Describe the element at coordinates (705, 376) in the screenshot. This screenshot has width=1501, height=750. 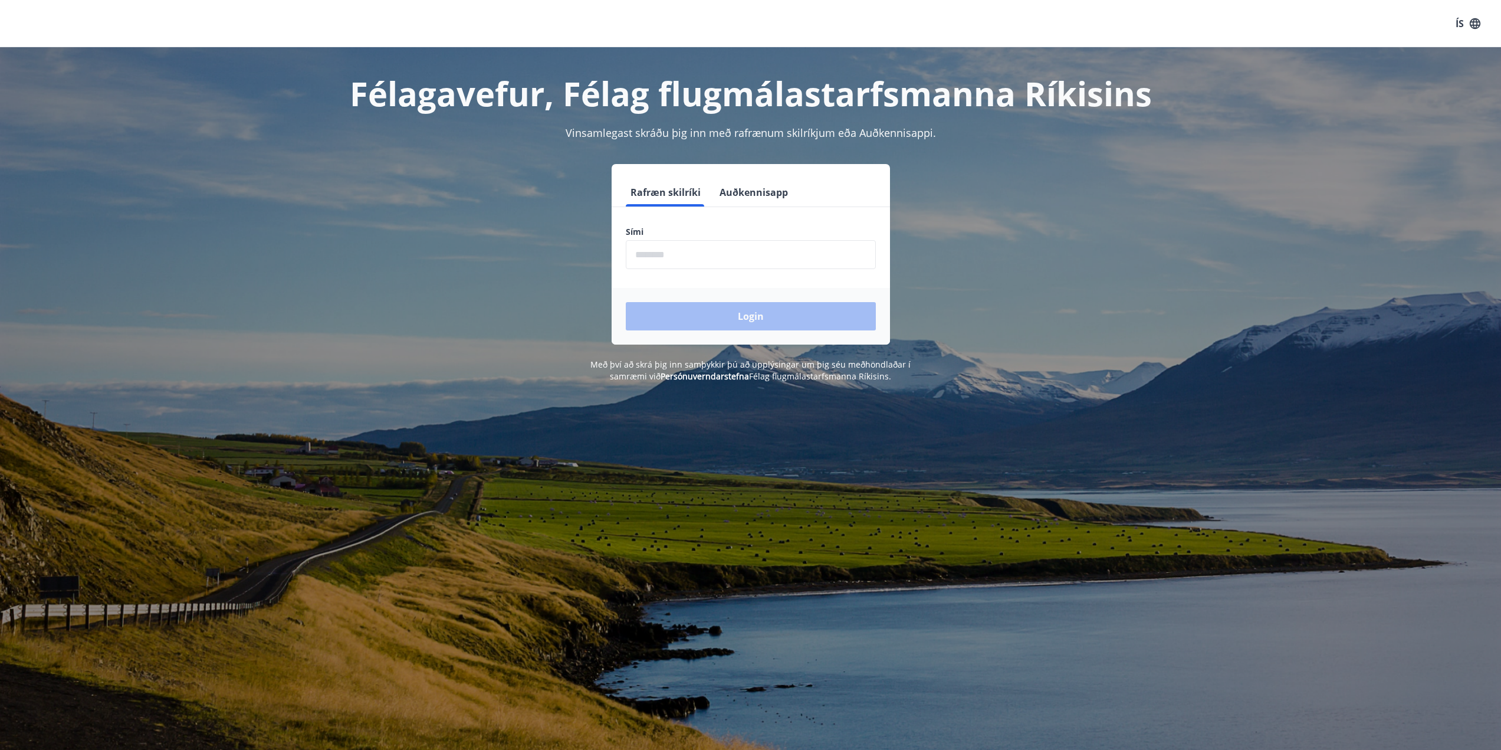
I see `a: Persónuverndarstefna` at that location.